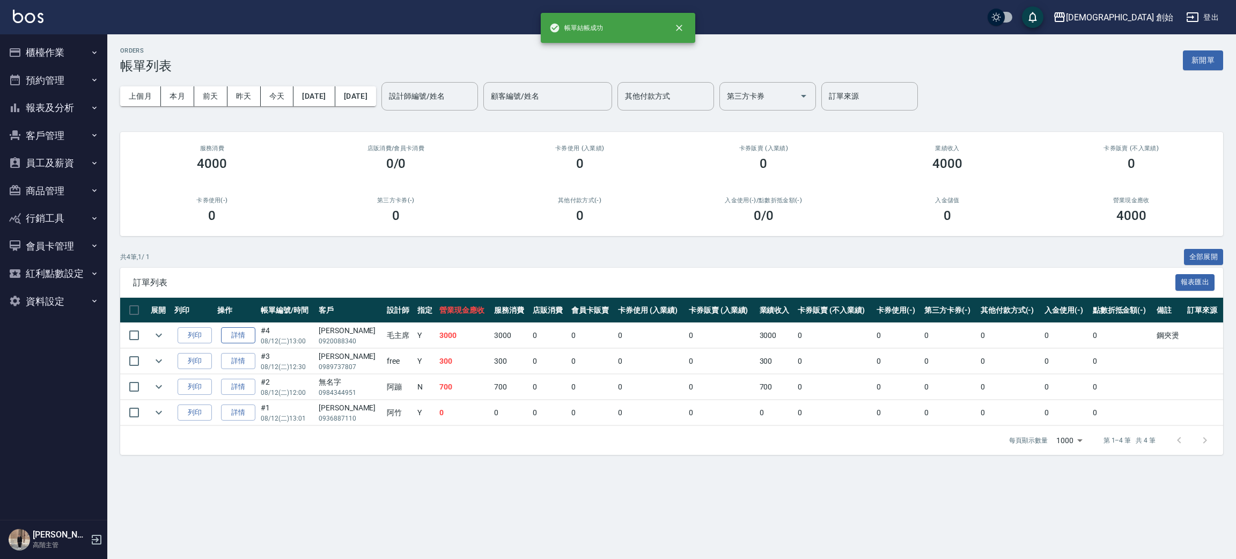 The width and height of the screenshot is (1236, 559). Describe the element at coordinates (60, 545) in the screenshot. I see `p: 高階主管` at that location.